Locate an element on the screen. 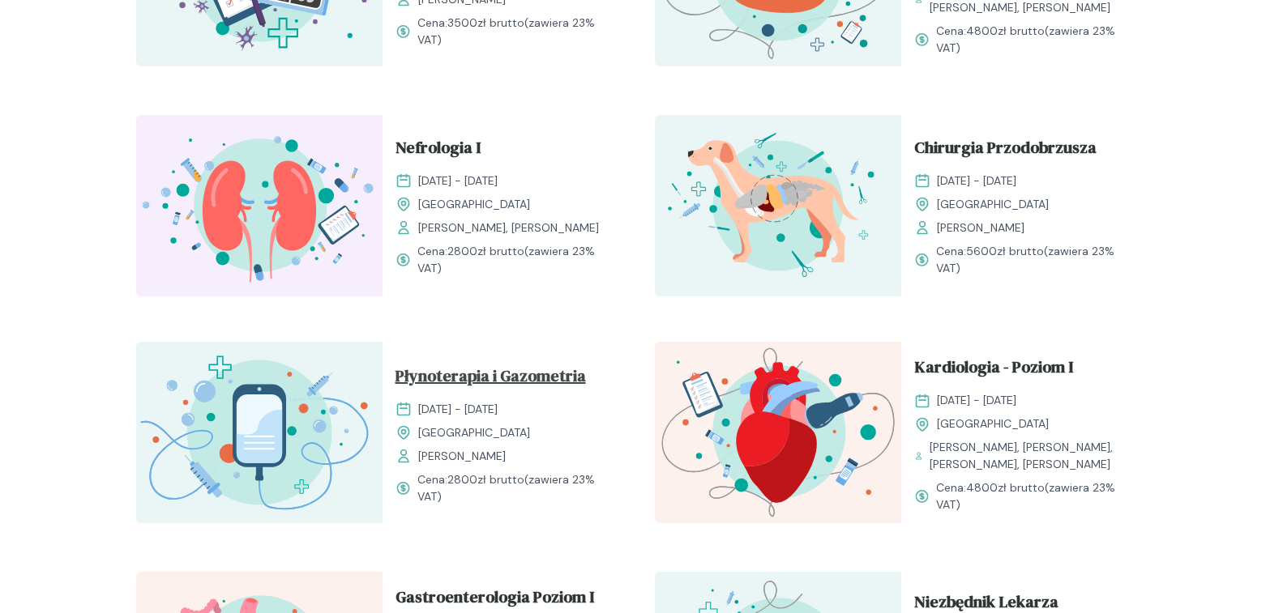 The height and width of the screenshot is (613, 1283). span: Kardiologia - Poziom I is located at coordinates (993, 370).